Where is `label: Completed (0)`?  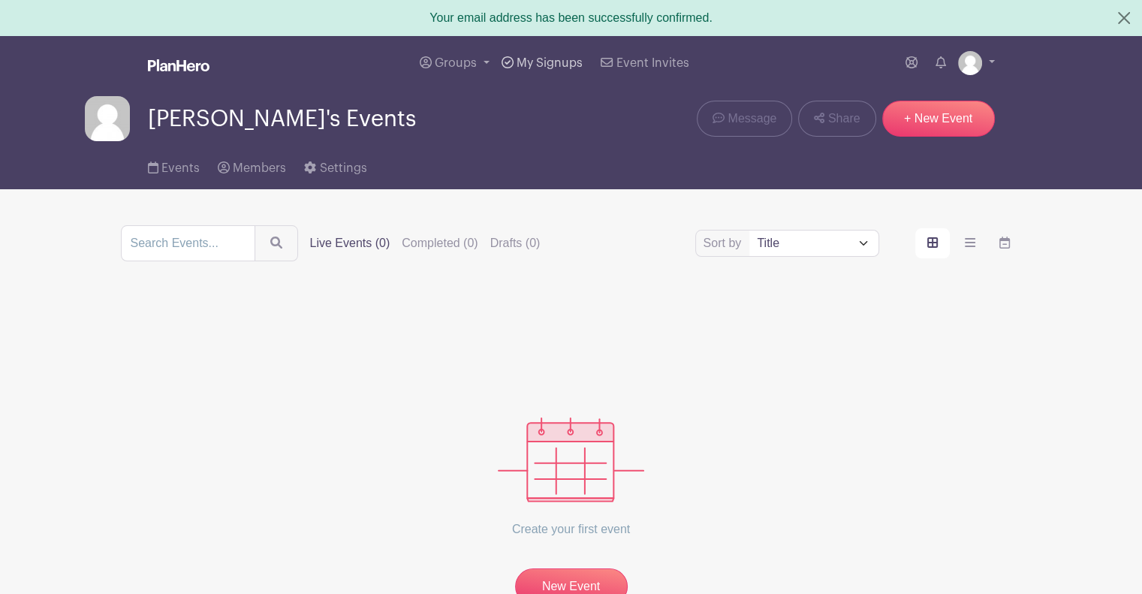 label: Completed (0) is located at coordinates (439, 243).